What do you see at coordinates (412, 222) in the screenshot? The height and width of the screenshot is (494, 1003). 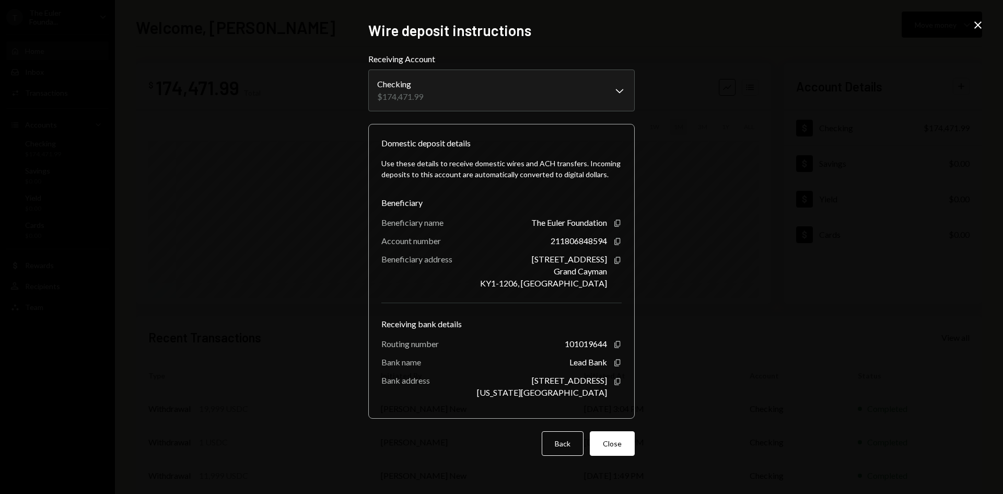 I see `div: Beneficiary name` at bounding box center [412, 222].